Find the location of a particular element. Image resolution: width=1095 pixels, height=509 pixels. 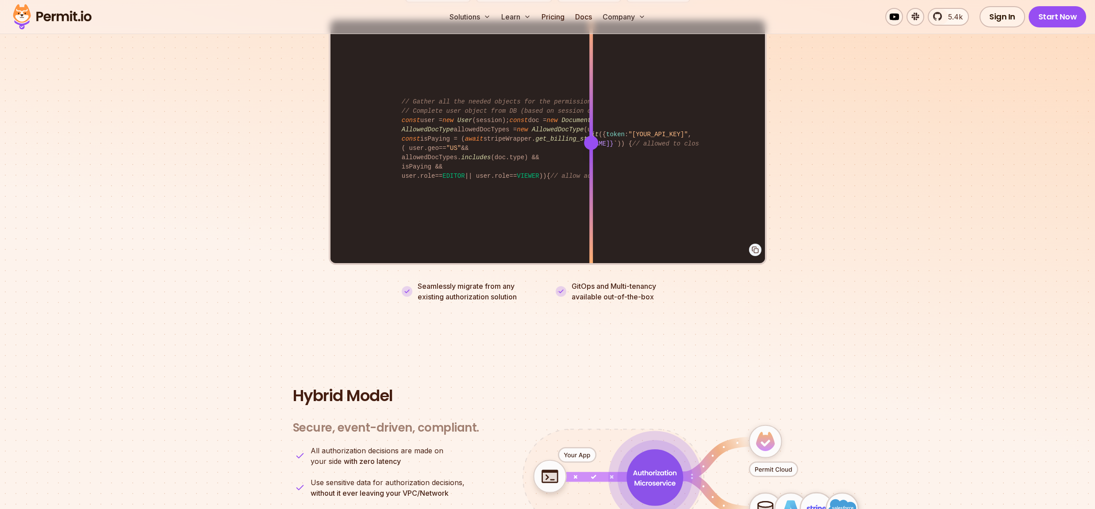

p: Seamlessly migrate from any existing authorization solution is located at coordinates (479, 292).